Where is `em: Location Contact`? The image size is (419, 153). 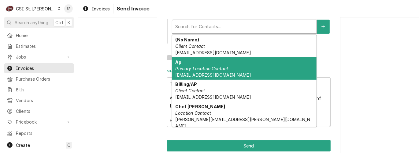
em: Location Contact is located at coordinates (193, 113).